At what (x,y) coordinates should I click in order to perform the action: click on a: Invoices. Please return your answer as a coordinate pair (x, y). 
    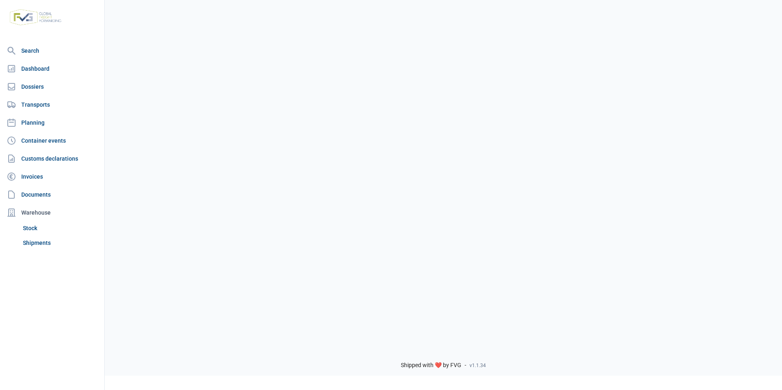
    Looking at the image, I should click on (52, 177).